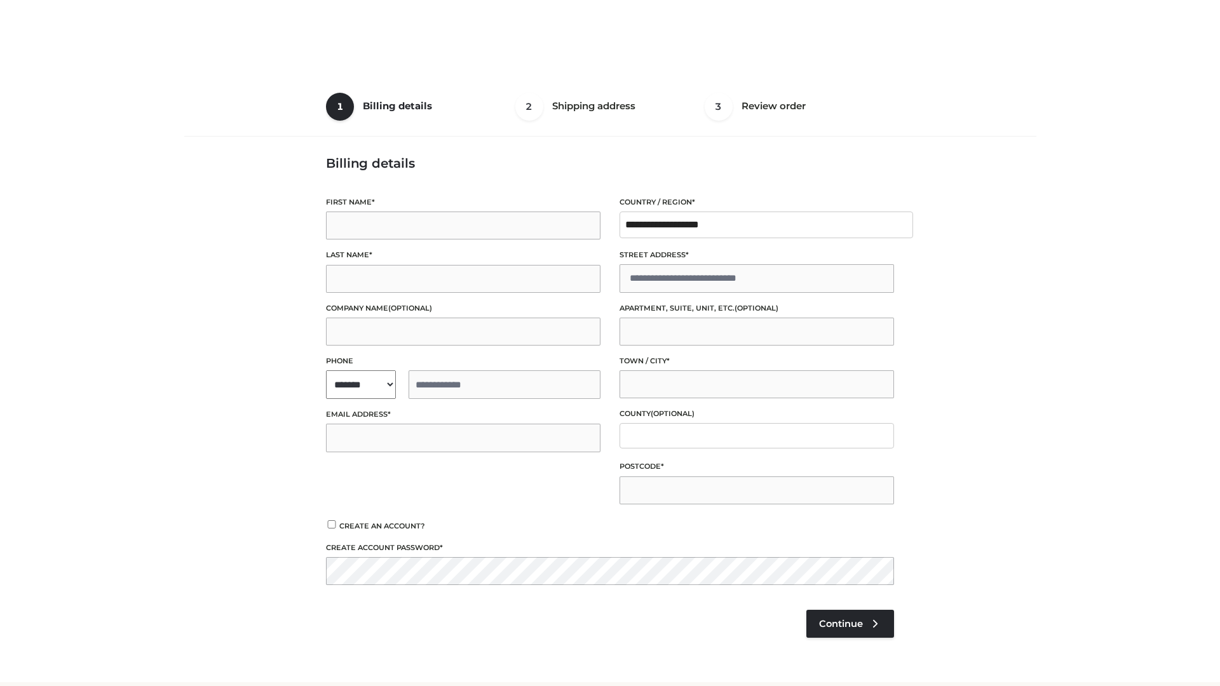  Describe the element at coordinates (382, 526) in the screenshot. I see `span: Create an account?` at that location.